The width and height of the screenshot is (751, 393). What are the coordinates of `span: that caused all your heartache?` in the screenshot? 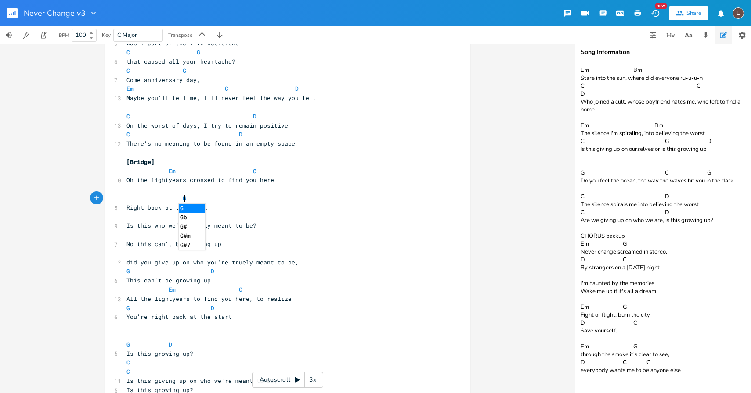 It's located at (181, 61).